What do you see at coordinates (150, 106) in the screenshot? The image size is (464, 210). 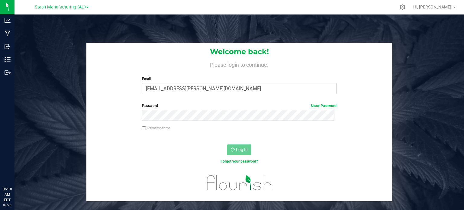 I see `span: Password` at bounding box center [150, 106].